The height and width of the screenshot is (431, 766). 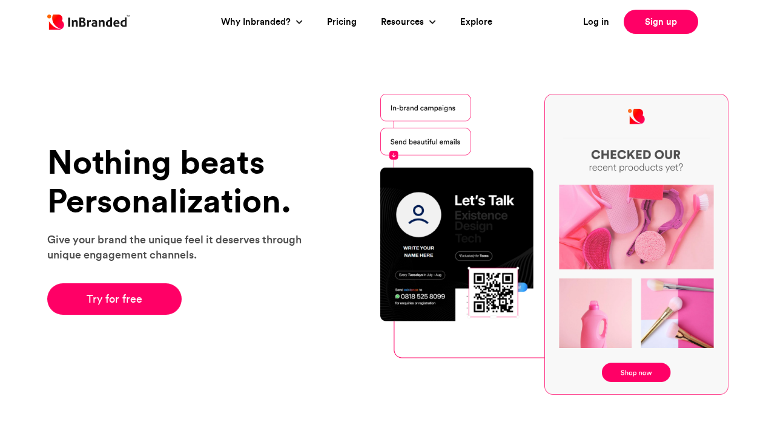 What do you see at coordinates (596, 22) in the screenshot?
I see `a: Log in` at bounding box center [596, 22].